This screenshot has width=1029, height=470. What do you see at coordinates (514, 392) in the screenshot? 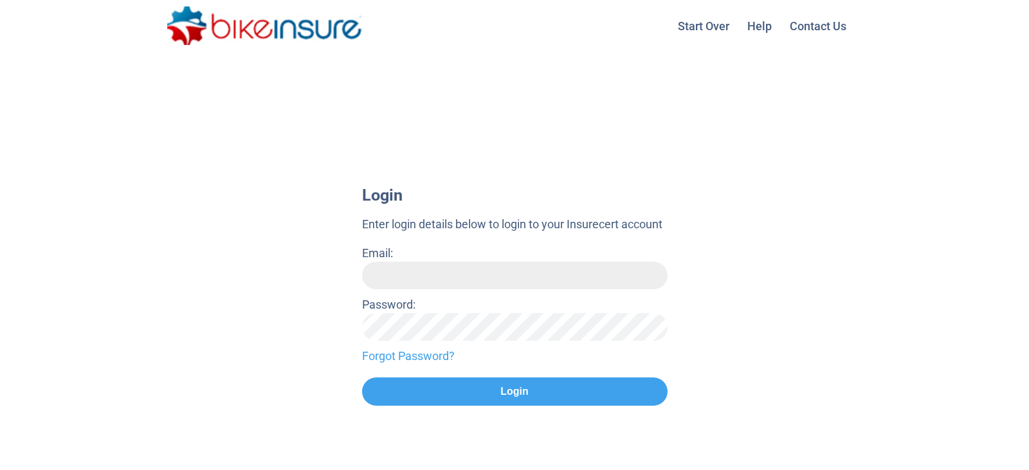
I see `button: Login` at bounding box center [514, 392].